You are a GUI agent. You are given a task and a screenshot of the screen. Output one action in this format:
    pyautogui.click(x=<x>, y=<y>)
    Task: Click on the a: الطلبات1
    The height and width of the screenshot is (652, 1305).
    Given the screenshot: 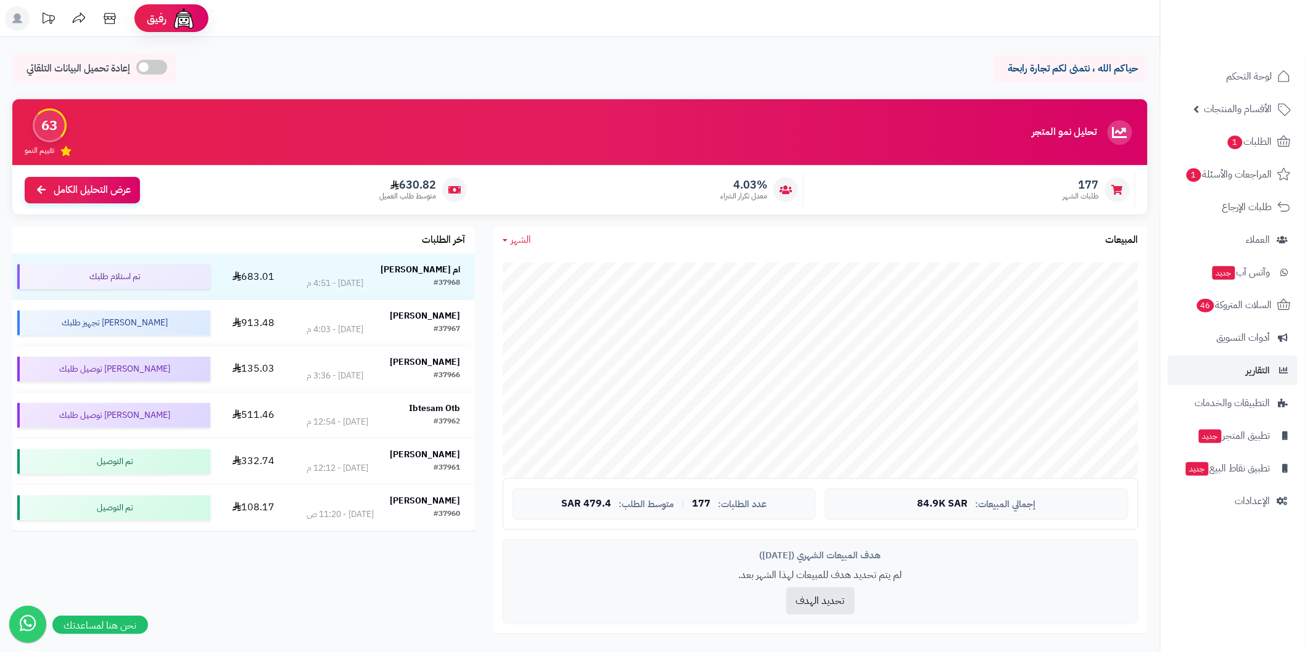 What is the action you would take?
    pyautogui.click(x=1233, y=142)
    